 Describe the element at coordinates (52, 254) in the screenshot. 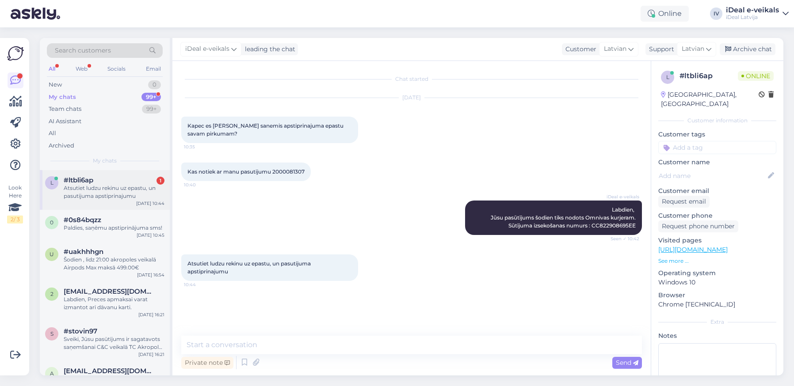

I see `span: u` at that location.